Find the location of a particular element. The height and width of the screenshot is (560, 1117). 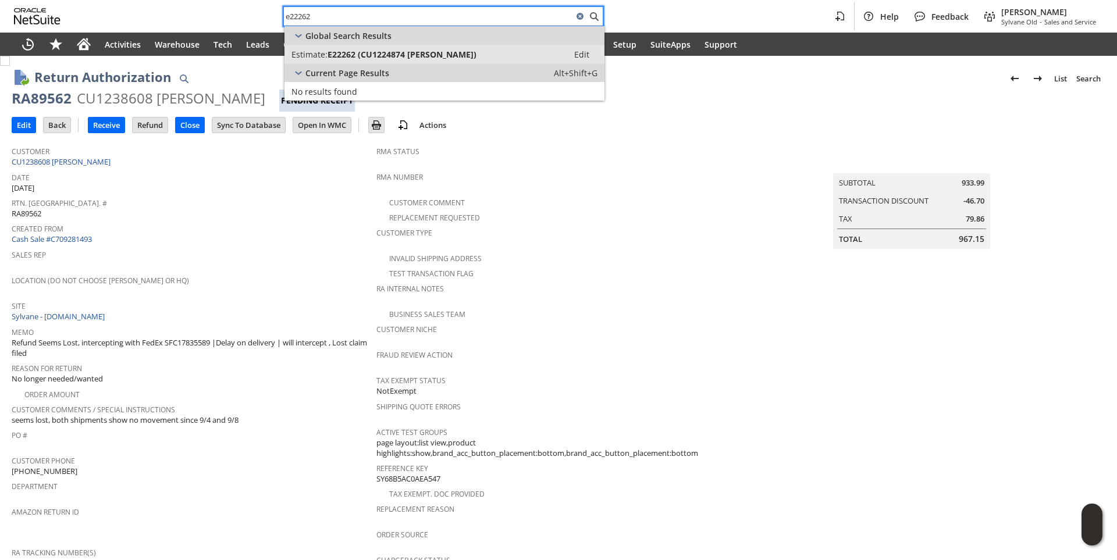

input: Back is located at coordinates (57, 125).